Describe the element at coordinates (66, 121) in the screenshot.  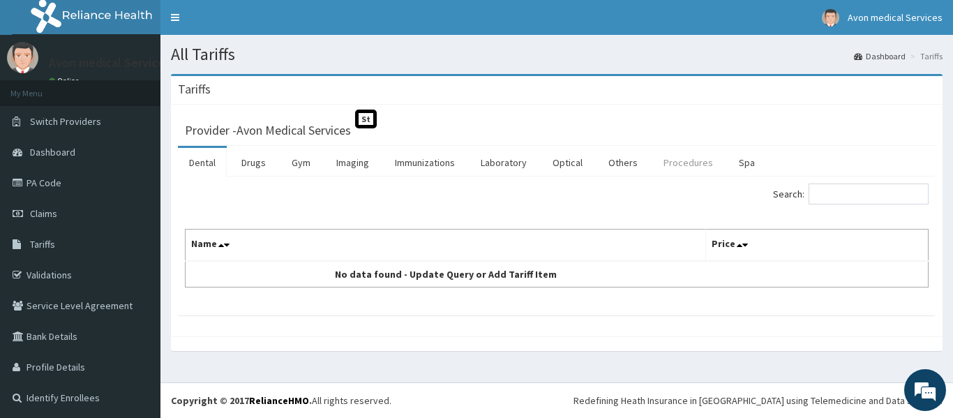
I see `span: Switch Providers` at that location.